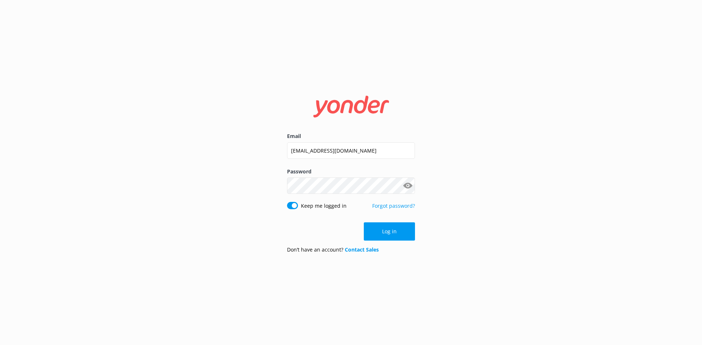 This screenshot has height=345, width=702. I want to click on a: Contact Sales, so click(362, 250).